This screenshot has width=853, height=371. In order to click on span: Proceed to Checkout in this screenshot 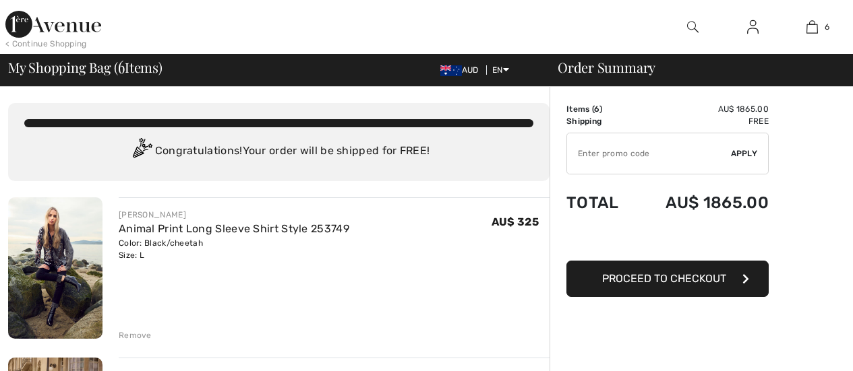, I will do `click(664, 278)`.